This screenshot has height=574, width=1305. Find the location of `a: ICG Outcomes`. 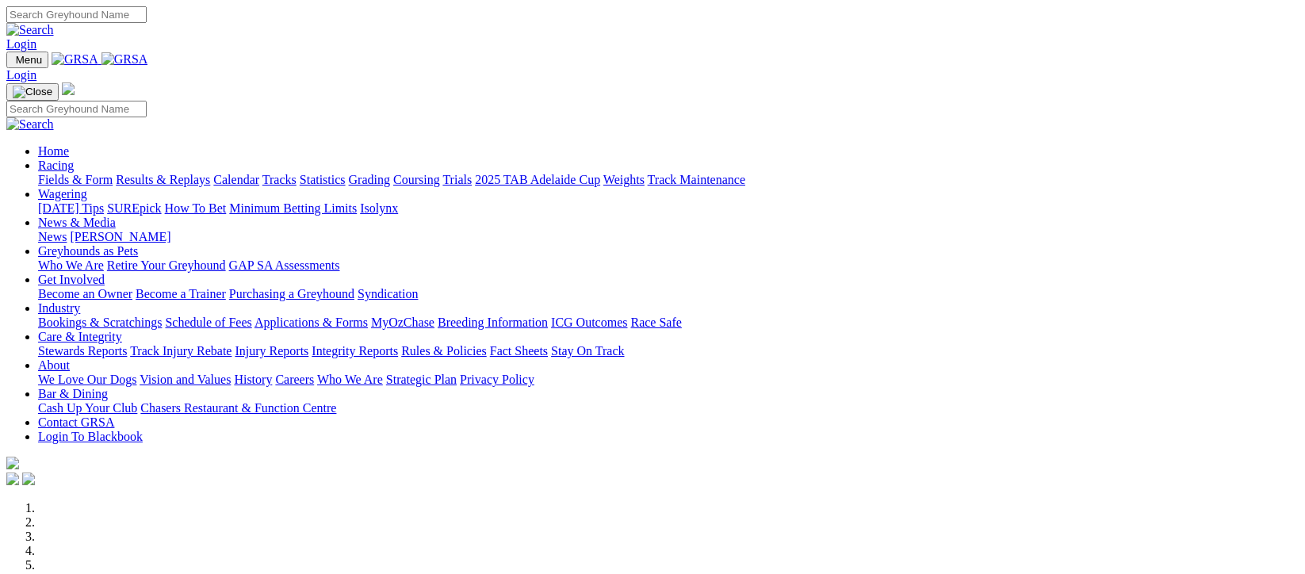

a: ICG Outcomes is located at coordinates (589, 322).